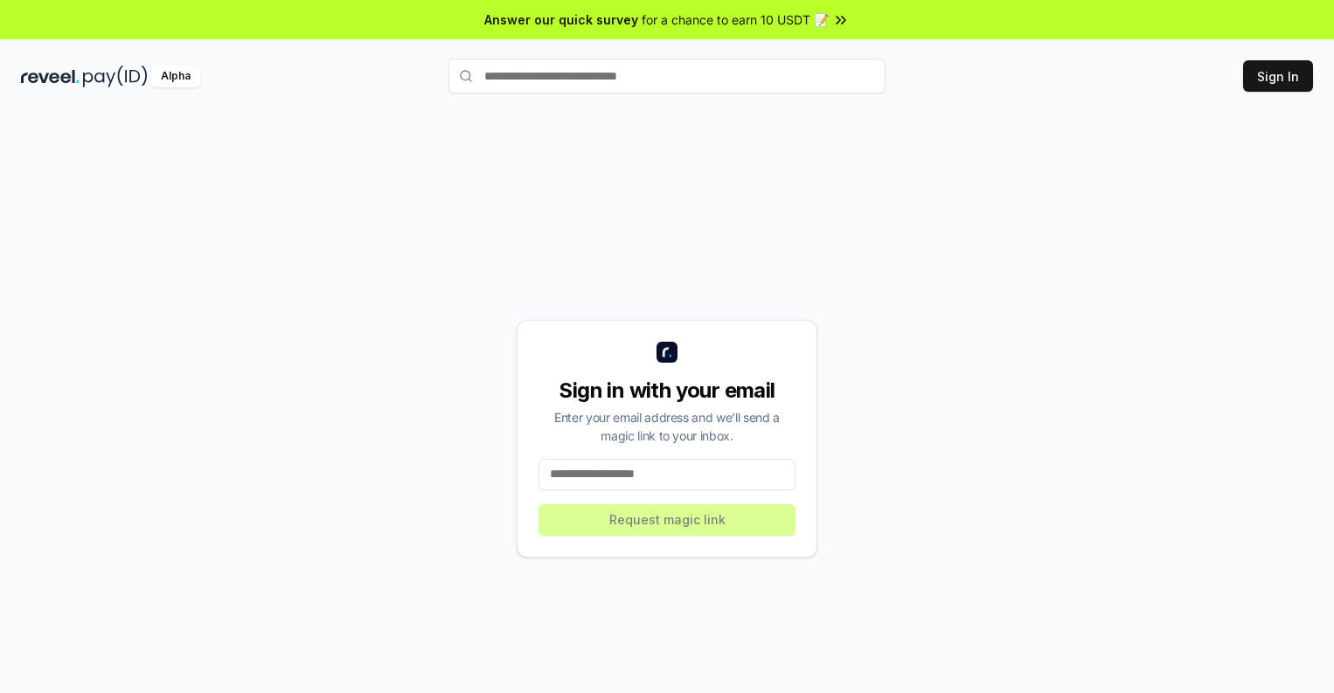 The height and width of the screenshot is (693, 1334). I want to click on div: Sign in with your email, so click(667, 391).